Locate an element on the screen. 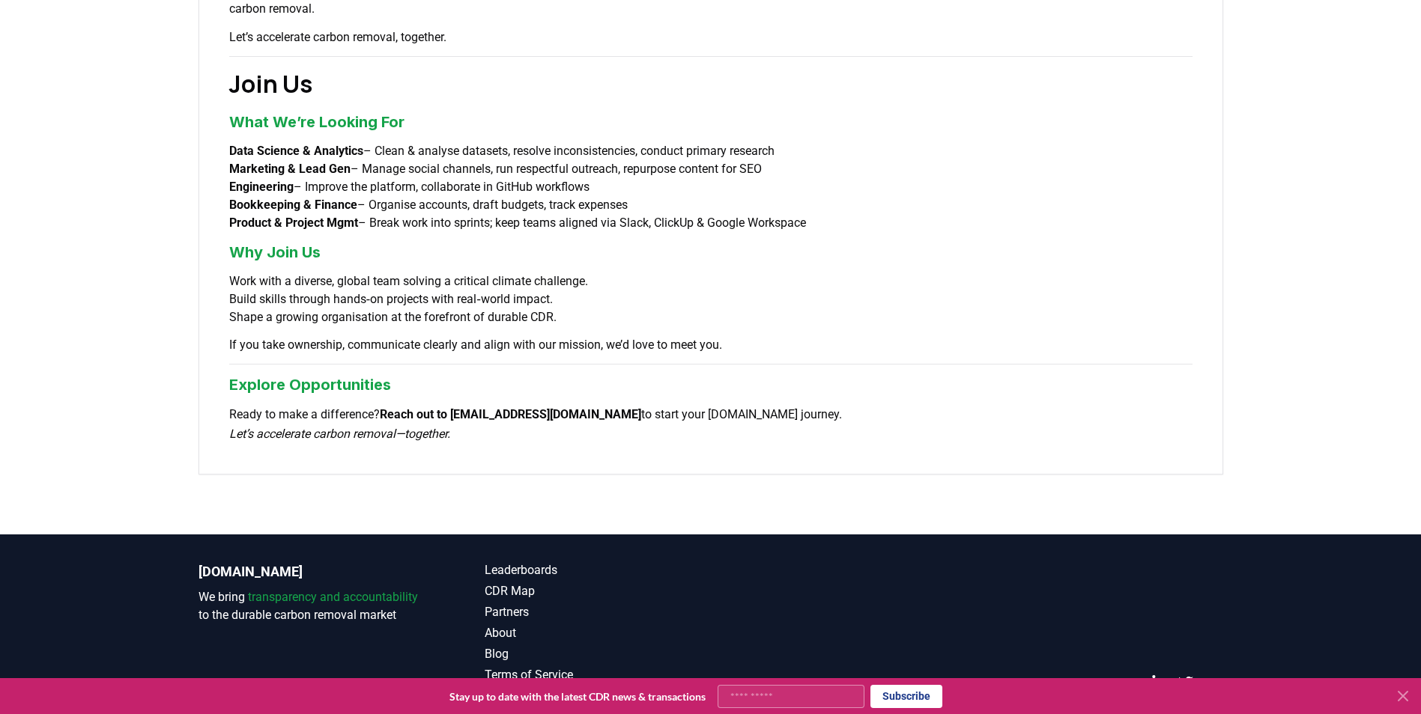 Image resolution: width=1421 pixels, height=714 pixels. li: – Manage social channels, run respectful outreach, repurpose content for SEO is located at coordinates (711, 169).